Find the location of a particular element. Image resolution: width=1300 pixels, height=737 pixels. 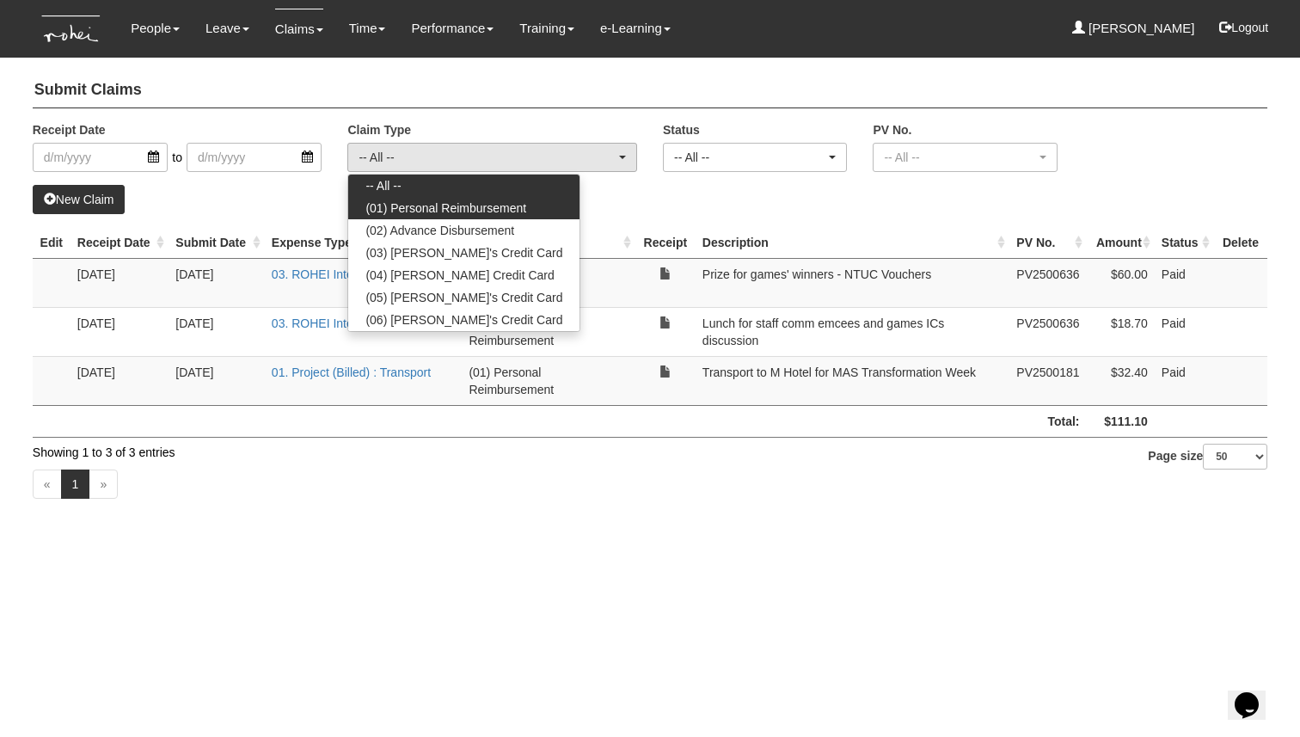

td: Prize for games' winners - NTUC Vouchers is located at coordinates (852, 282).